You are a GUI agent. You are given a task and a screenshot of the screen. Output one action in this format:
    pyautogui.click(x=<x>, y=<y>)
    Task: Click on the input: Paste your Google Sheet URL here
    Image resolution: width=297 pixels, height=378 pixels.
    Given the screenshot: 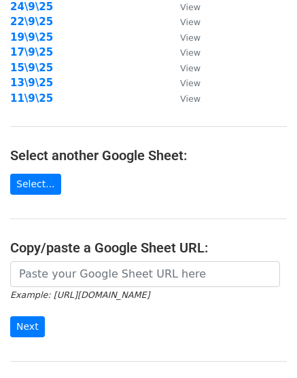 What is the action you would take?
    pyautogui.click(x=145, y=274)
    